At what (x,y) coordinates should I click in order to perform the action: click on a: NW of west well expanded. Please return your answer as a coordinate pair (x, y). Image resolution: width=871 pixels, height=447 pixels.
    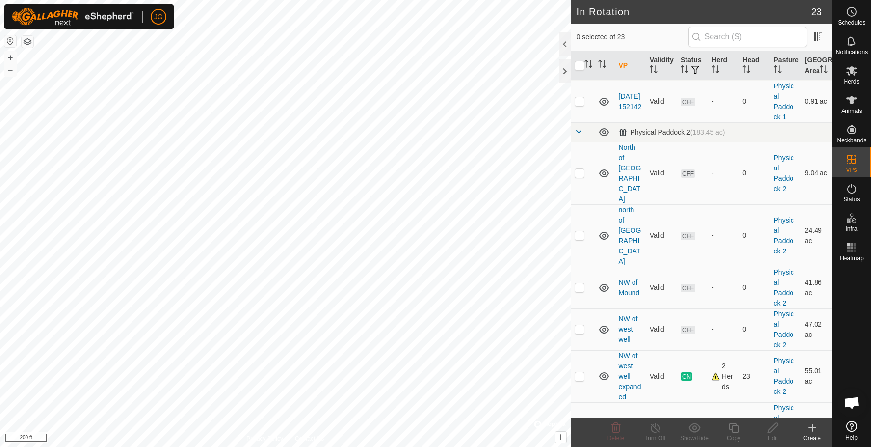
    Looking at the image, I should click on (630, 376).